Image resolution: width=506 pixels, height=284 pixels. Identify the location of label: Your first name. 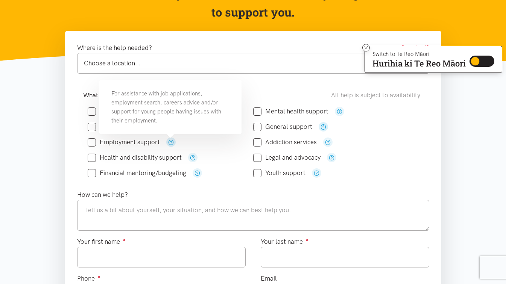
(102, 242).